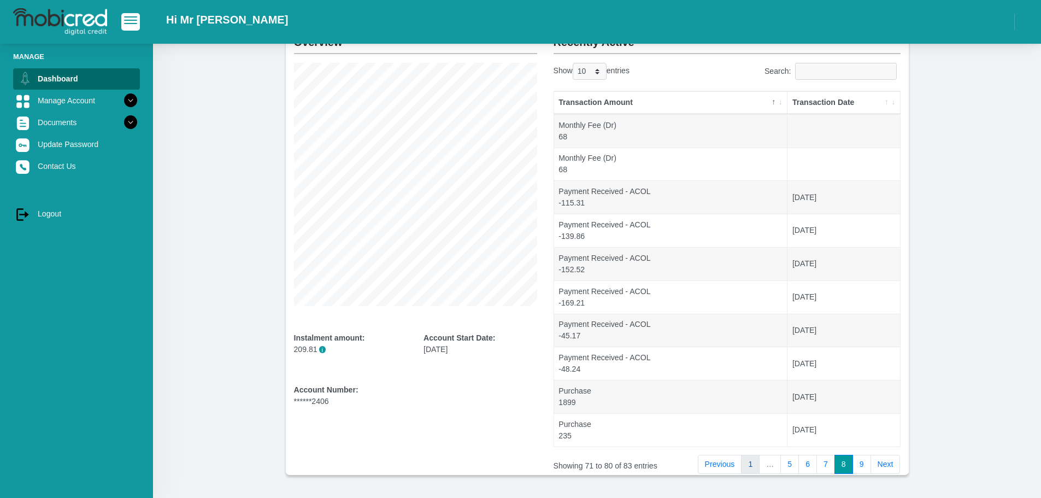  I want to click on a: Documents, so click(77, 122).